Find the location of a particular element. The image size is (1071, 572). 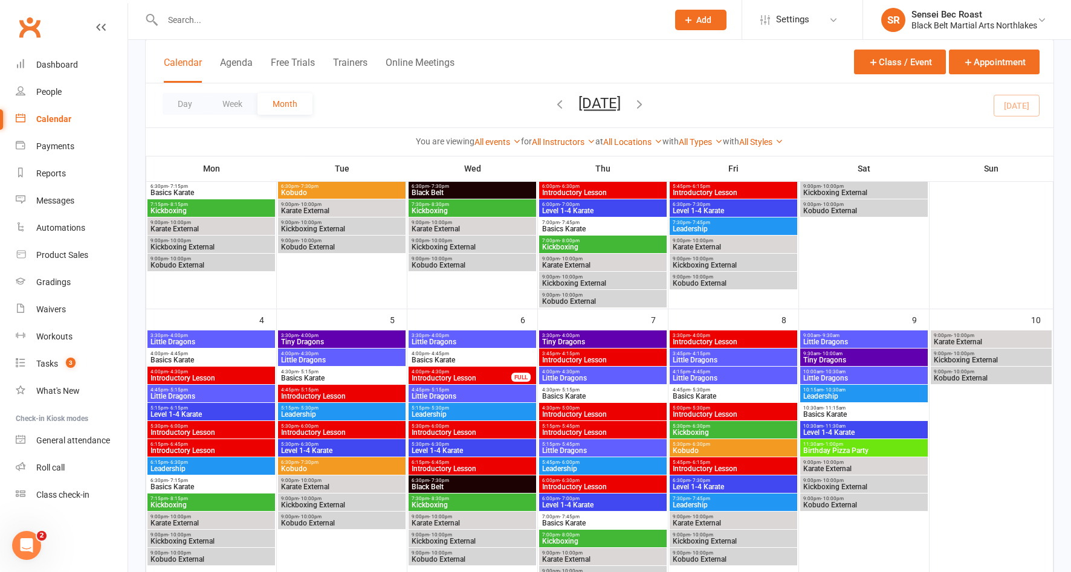

span: 10:15am is located at coordinates (864, 390).